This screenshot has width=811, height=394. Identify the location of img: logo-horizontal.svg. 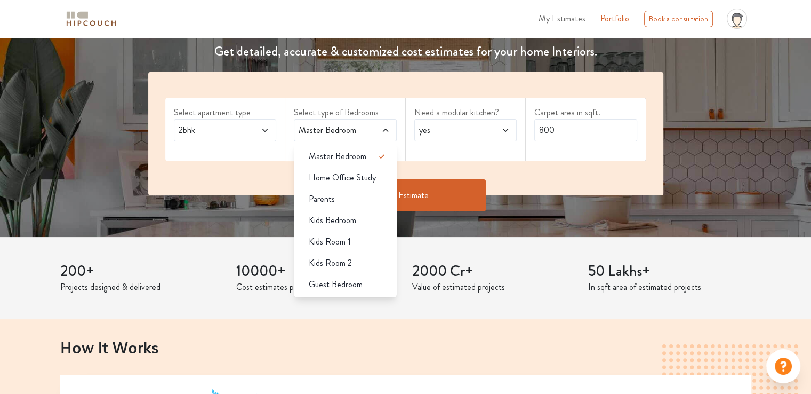
(91, 19).